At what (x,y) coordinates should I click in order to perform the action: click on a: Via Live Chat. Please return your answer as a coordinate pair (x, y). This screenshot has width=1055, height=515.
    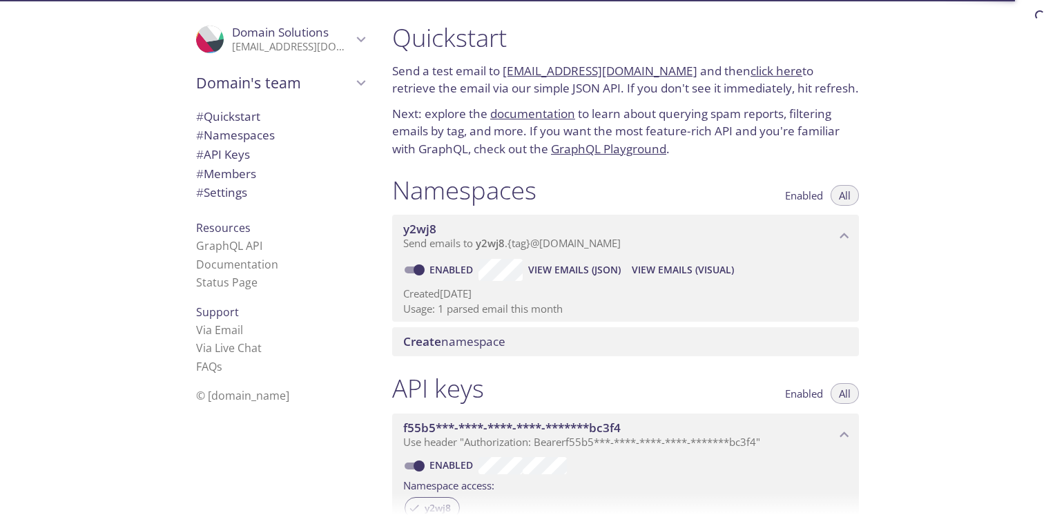
    Looking at the image, I should click on (228, 348).